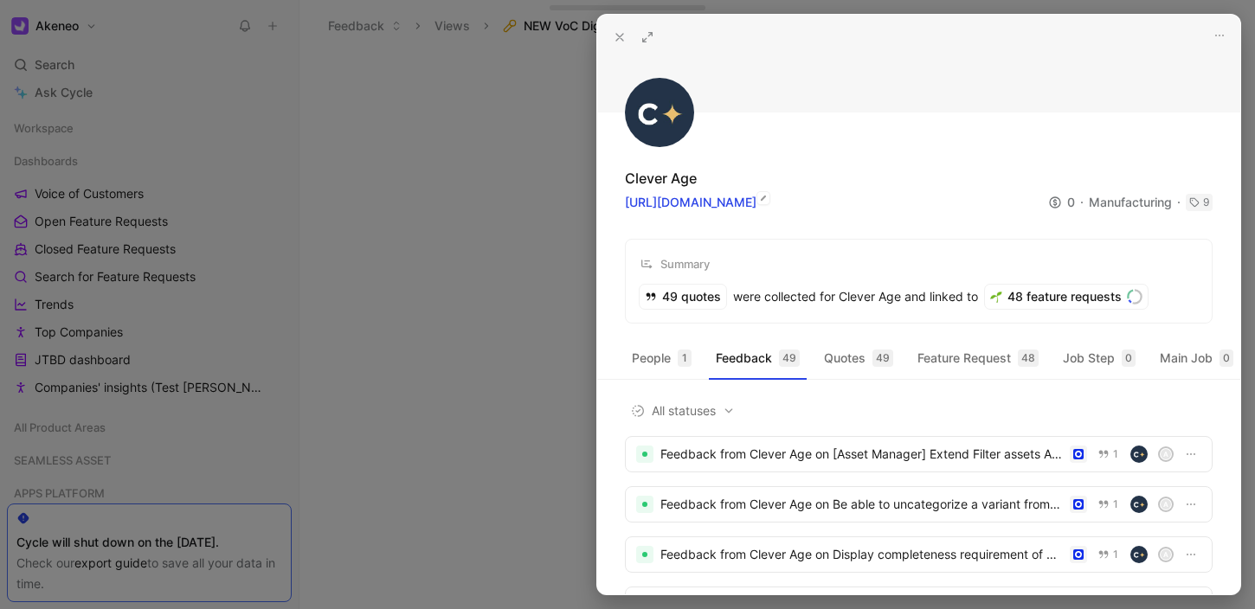 The width and height of the screenshot is (1255, 609). Describe the element at coordinates (661, 358) in the screenshot. I see `button: People` at that location.